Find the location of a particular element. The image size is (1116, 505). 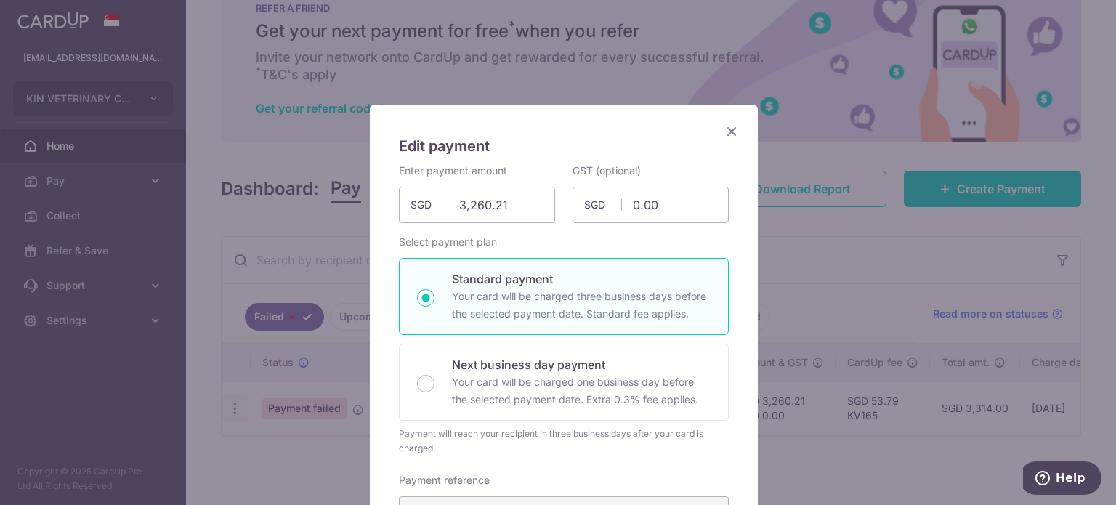

div: Payment will reach your recipient in three business days after your card is charged. is located at coordinates (564, 441).